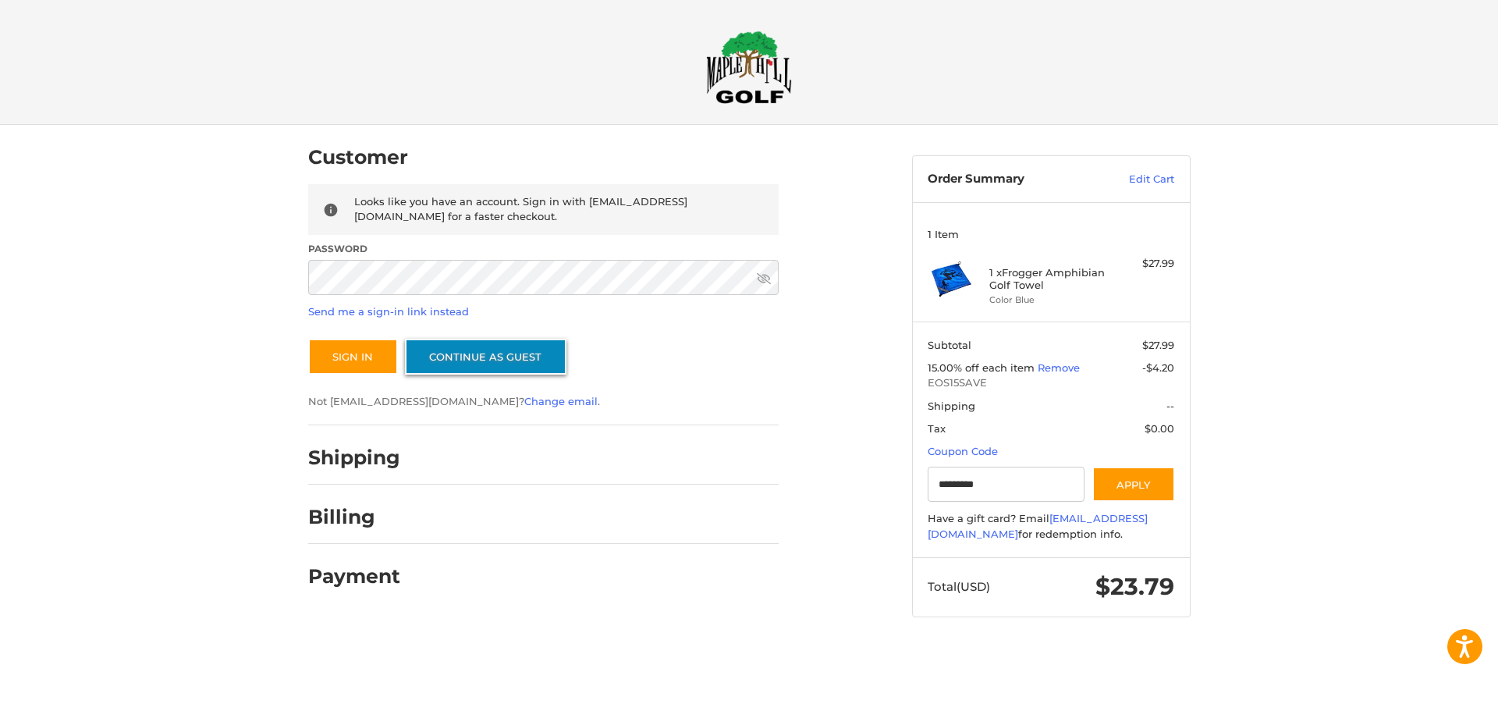 The width and height of the screenshot is (1498, 711). Describe the element at coordinates (353, 357) in the screenshot. I see `button: Sign In` at that location.